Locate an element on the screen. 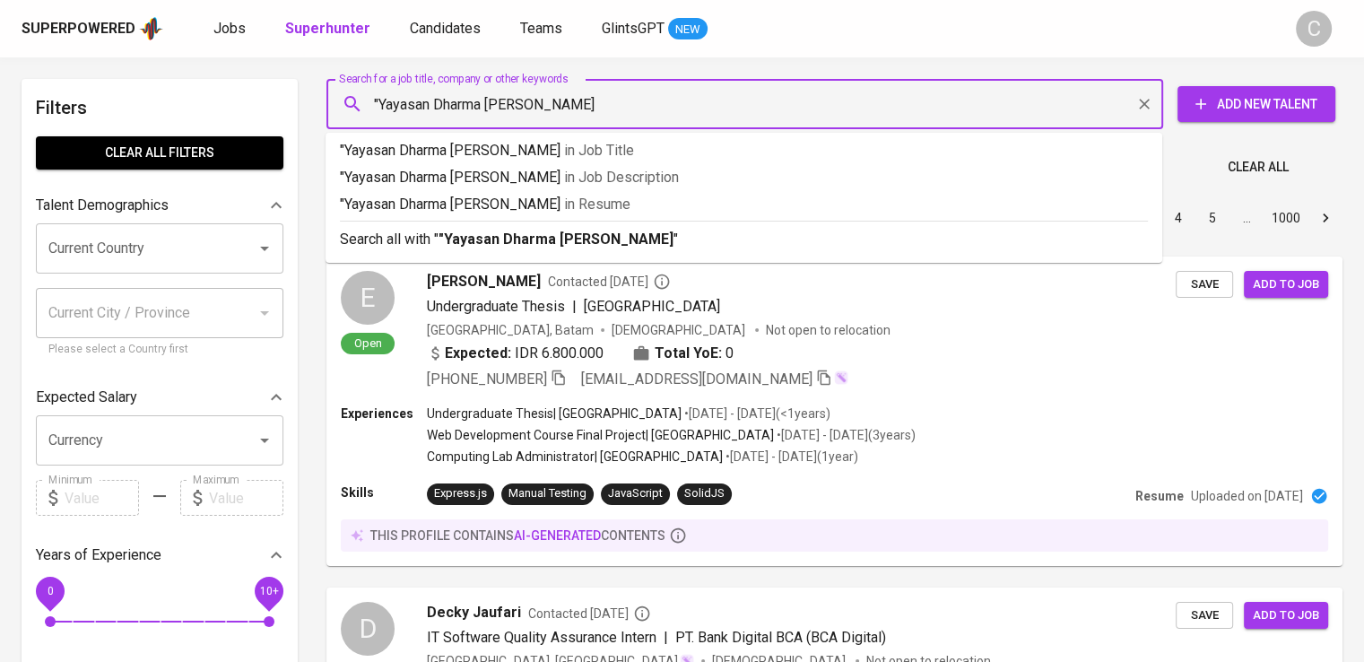  p: Please select a Country first is located at coordinates (160, 350).